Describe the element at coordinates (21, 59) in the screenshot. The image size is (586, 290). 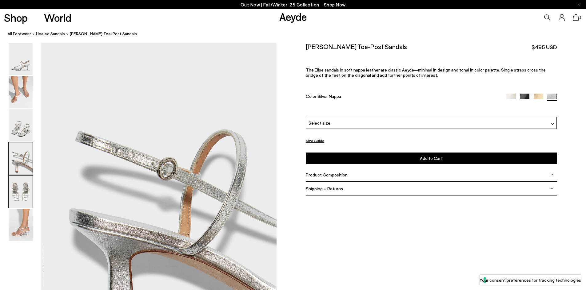
I see `img: Elise Leather Toe-Post Sandals - Image 1` at that location.